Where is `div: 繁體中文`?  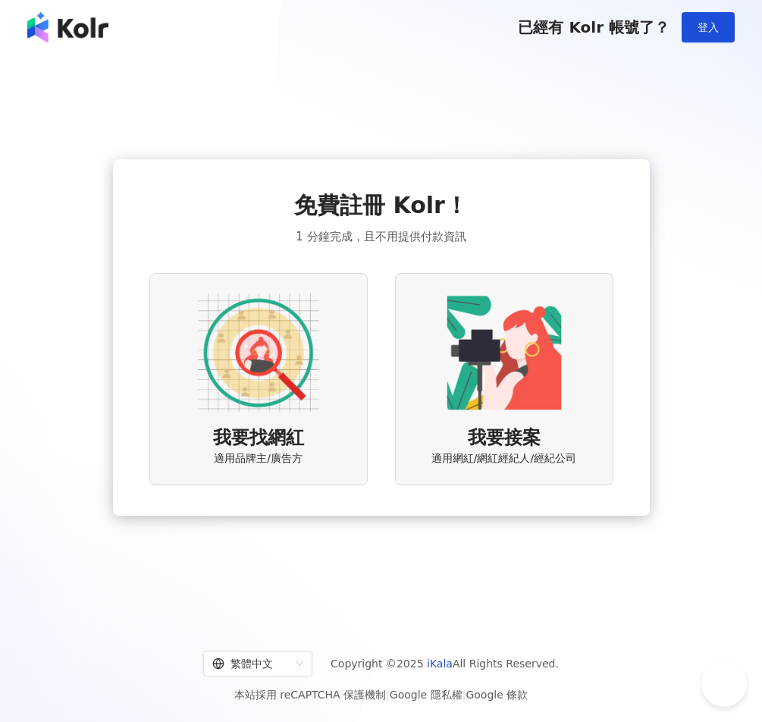 div: 繁體中文 is located at coordinates (251, 664).